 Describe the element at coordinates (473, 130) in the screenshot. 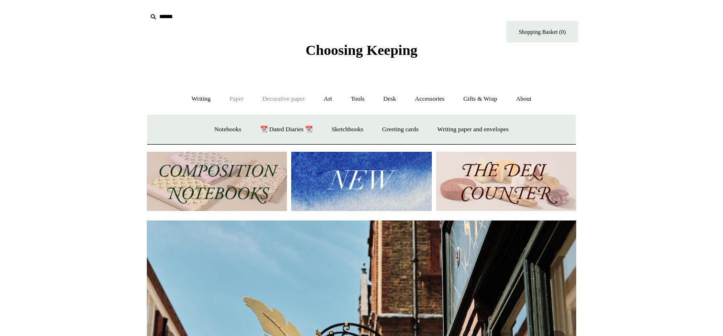

I see `a: Writing paper and envelopes` at that location.